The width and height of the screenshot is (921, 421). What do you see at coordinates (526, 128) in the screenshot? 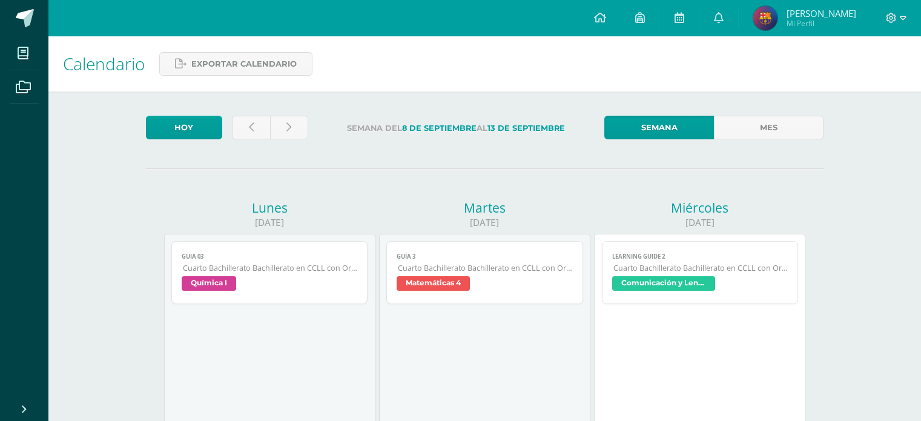
I see `strong: 13 de Septiembre` at bounding box center [526, 128].